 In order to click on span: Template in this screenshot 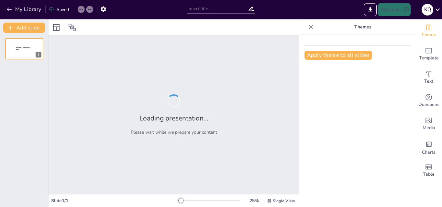, I will do `click(429, 58)`.